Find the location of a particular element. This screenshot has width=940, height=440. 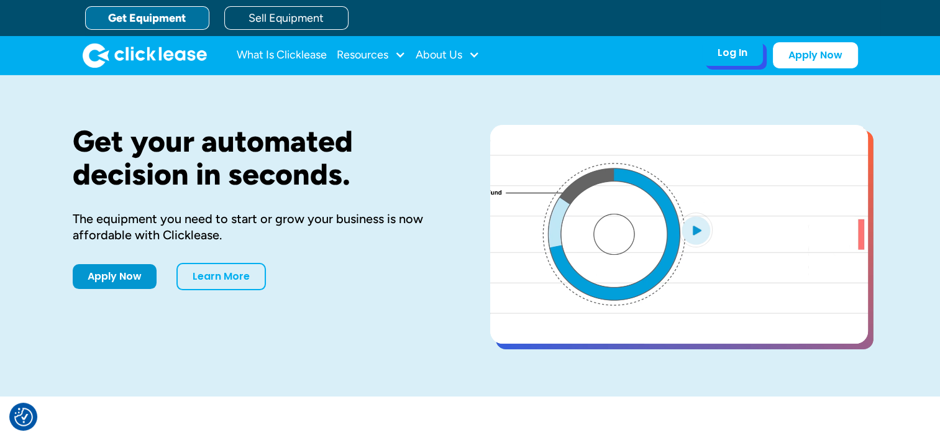

a: home is located at coordinates (145, 55).